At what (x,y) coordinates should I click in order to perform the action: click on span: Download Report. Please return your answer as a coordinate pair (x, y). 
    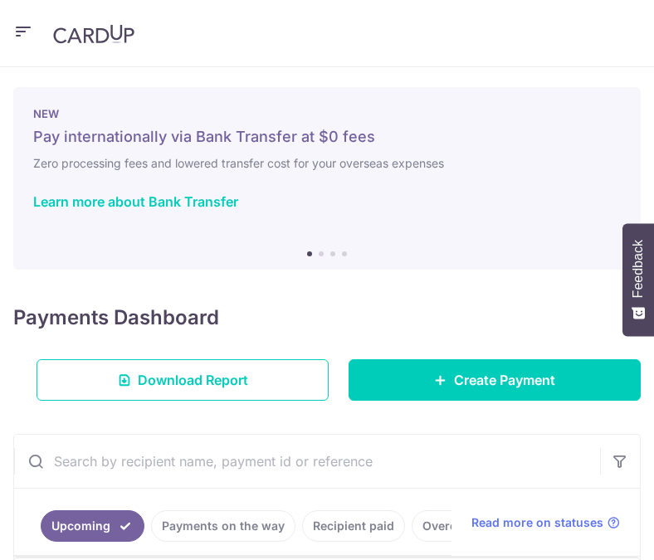
    Looking at the image, I should click on (193, 380).